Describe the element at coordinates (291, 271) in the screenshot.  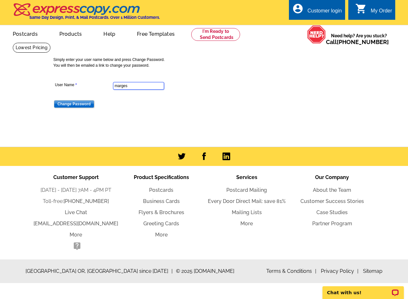
I see `a: Terms & Conditions` at that location.